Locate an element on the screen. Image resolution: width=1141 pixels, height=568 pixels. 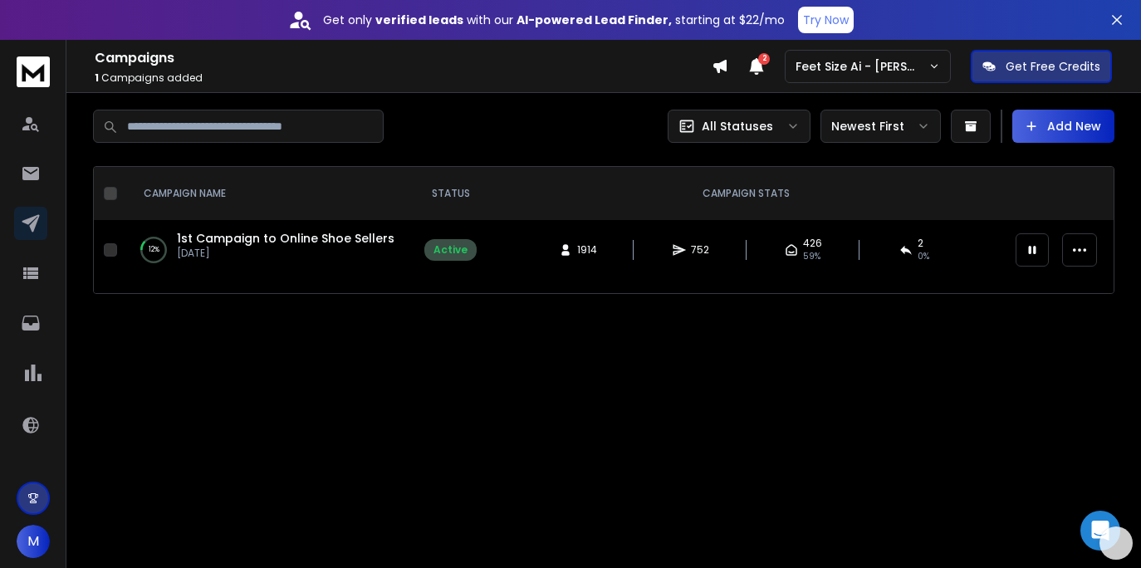
span: 1914 is located at coordinates (587, 250).